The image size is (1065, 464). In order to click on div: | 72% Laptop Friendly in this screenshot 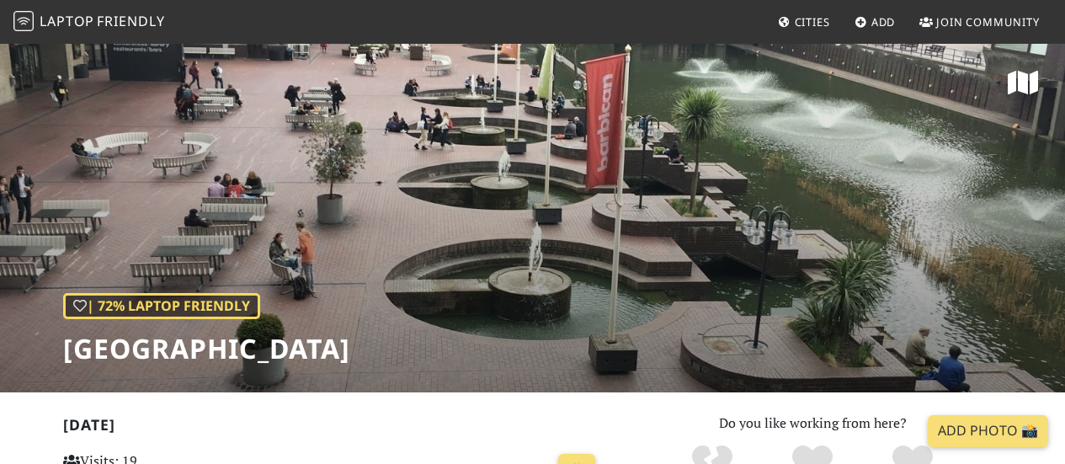, I will do `click(162, 307)`.